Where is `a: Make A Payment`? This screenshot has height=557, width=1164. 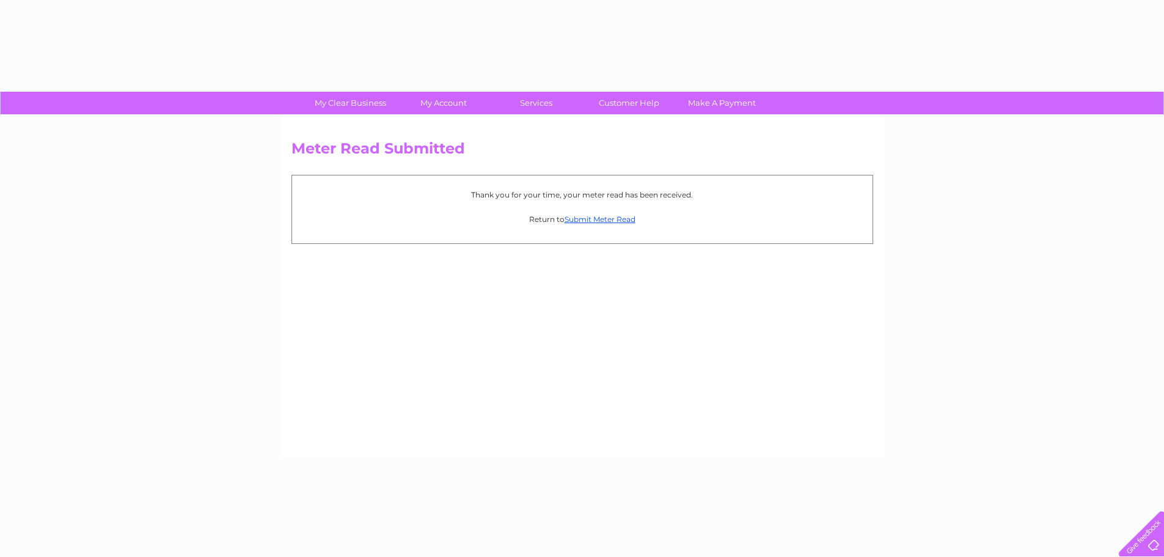
a: Make A Payment is located at coordinates (722, 103).